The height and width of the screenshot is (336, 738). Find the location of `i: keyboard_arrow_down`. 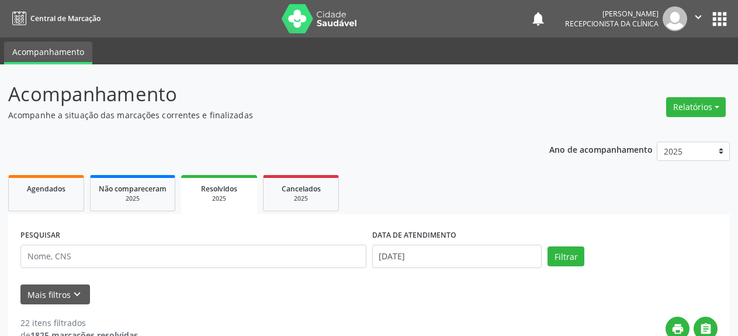

i: keyboard_arrow_down is located at coordinates (77, 294).